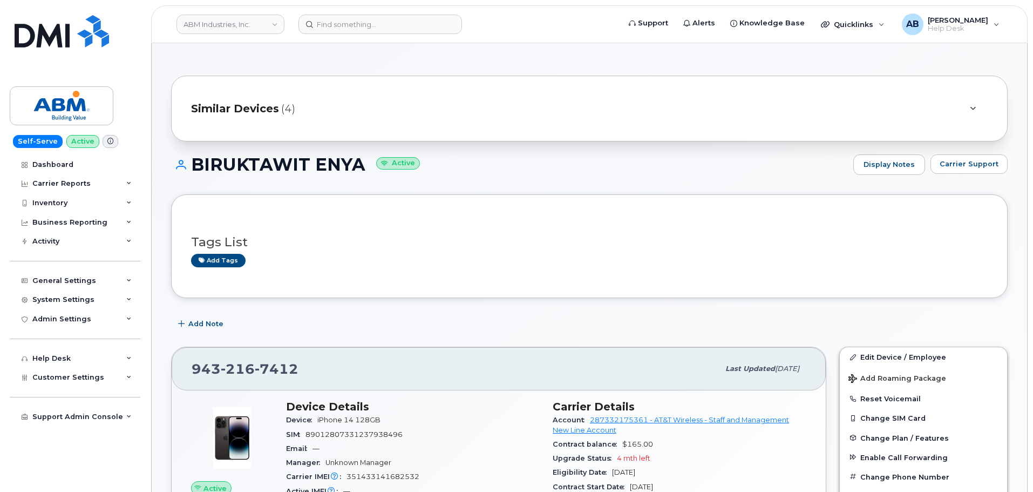 The width and height of the screenshot is (1033, 492). I want to click on h3: Tags List, so click(589, 242).